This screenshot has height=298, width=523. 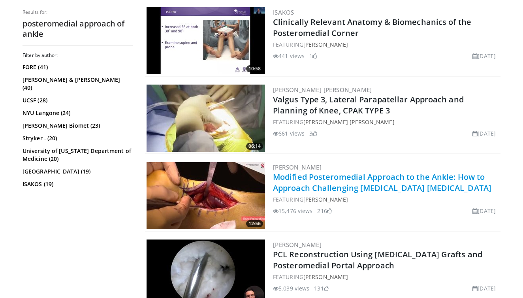 What do you see at coordinates (291, 288) in the screenshot?
I see `li: 5,039 views` at bounding box center [291, 288].